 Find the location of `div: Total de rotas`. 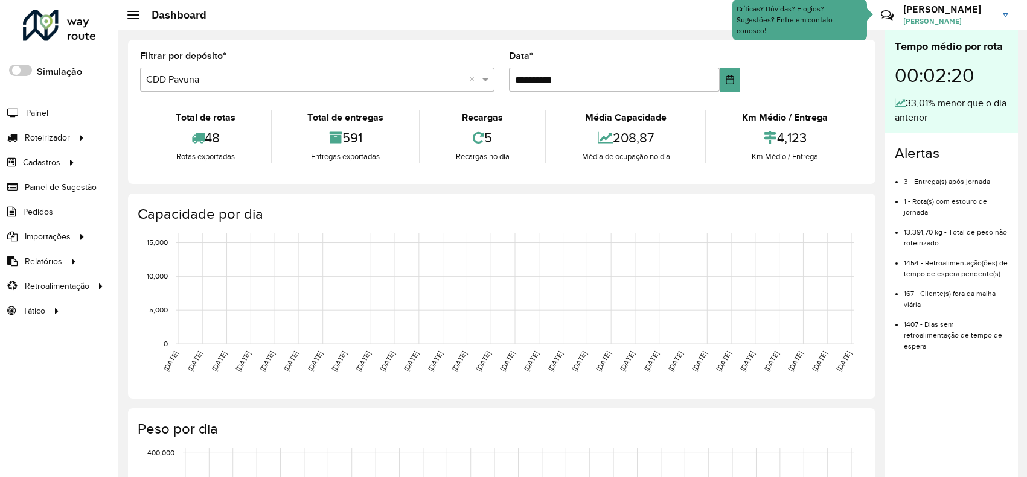

div: Total de rotas is located at coordinates (205, 118).